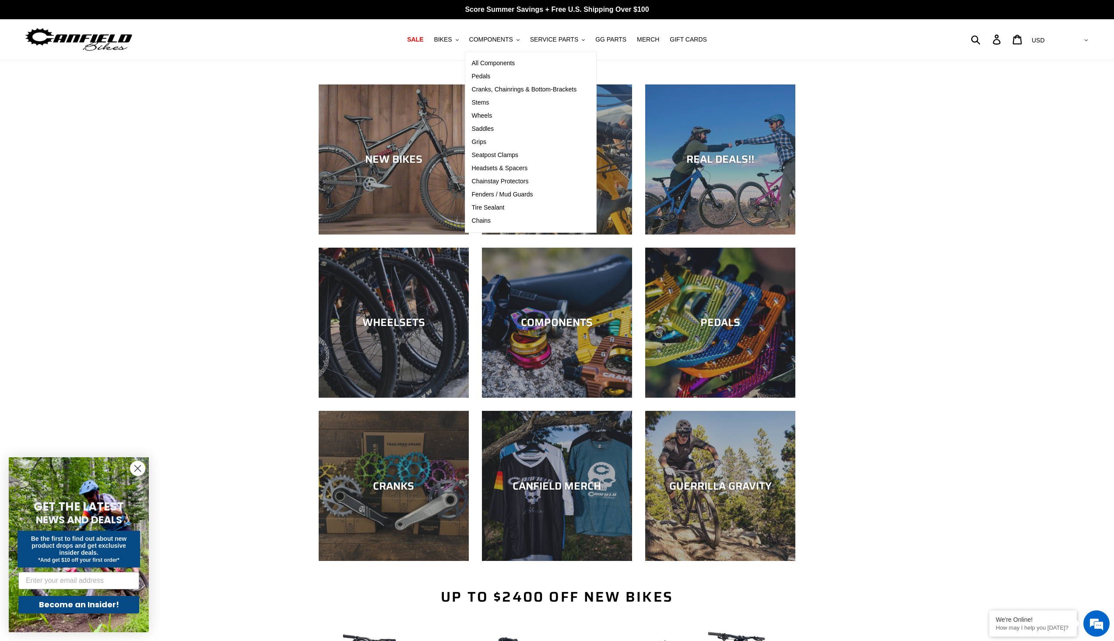  What do you see at coordinates (524, 142) in the screenshot?
I see `a: Grips` at bounding box center [524, 142].